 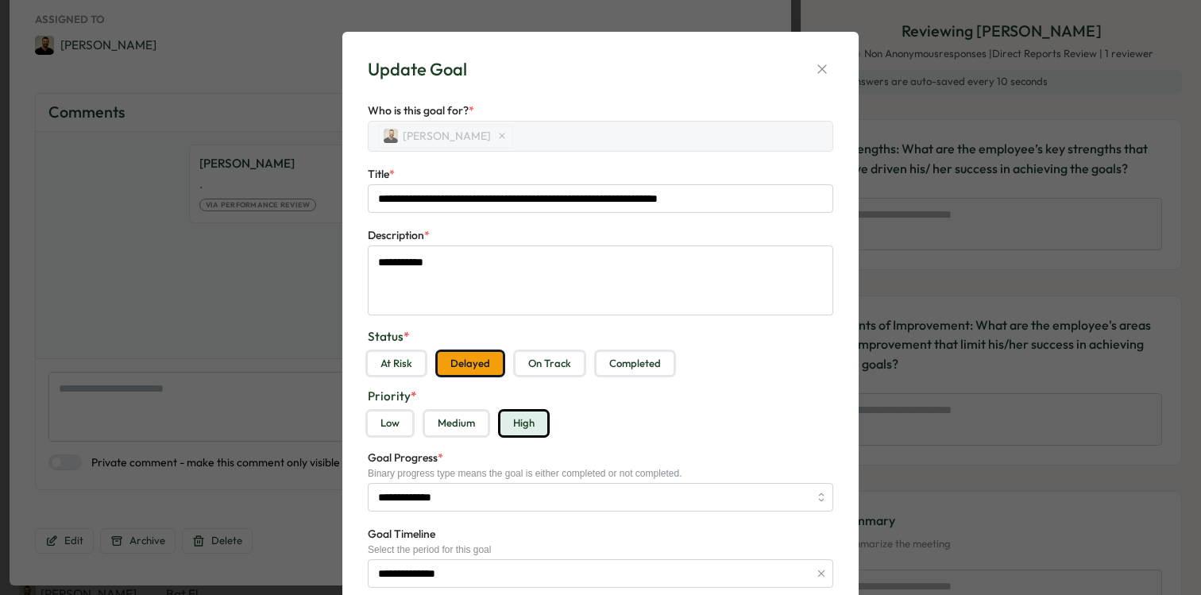 What do you see at coordinates (470, 364) in the screenshot?
I see `button: Delayed` at bounding box center [470, 364].